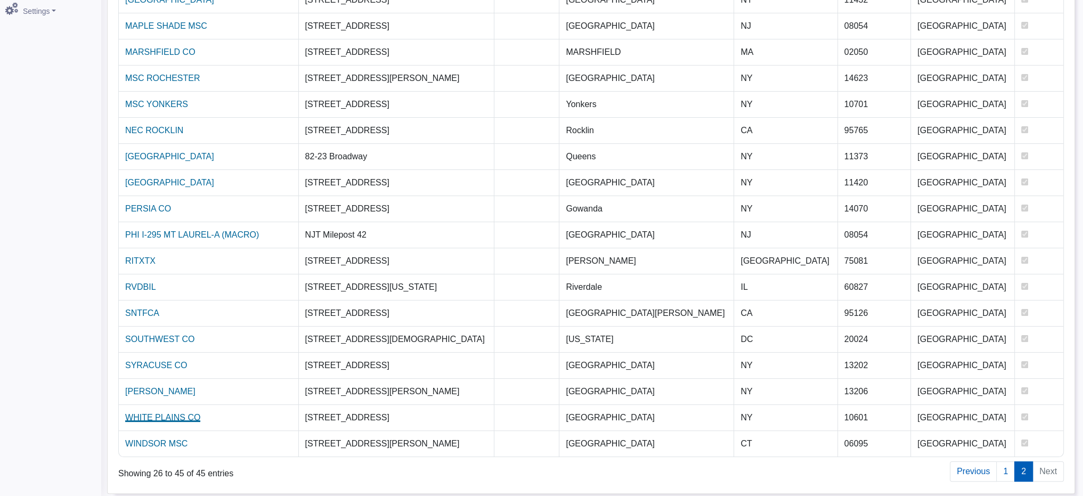 The width and height of the screenshot is (1083, 496). What do you see at coordinates (874, 260) in the screenshot?
I see `td: 75081` at bounding box center [874, 260].